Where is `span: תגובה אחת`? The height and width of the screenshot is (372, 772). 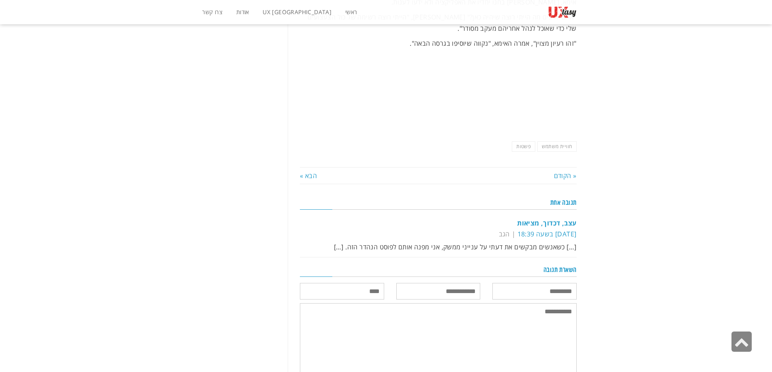
span: תגובה אחת is located at coordinates (563, 203).